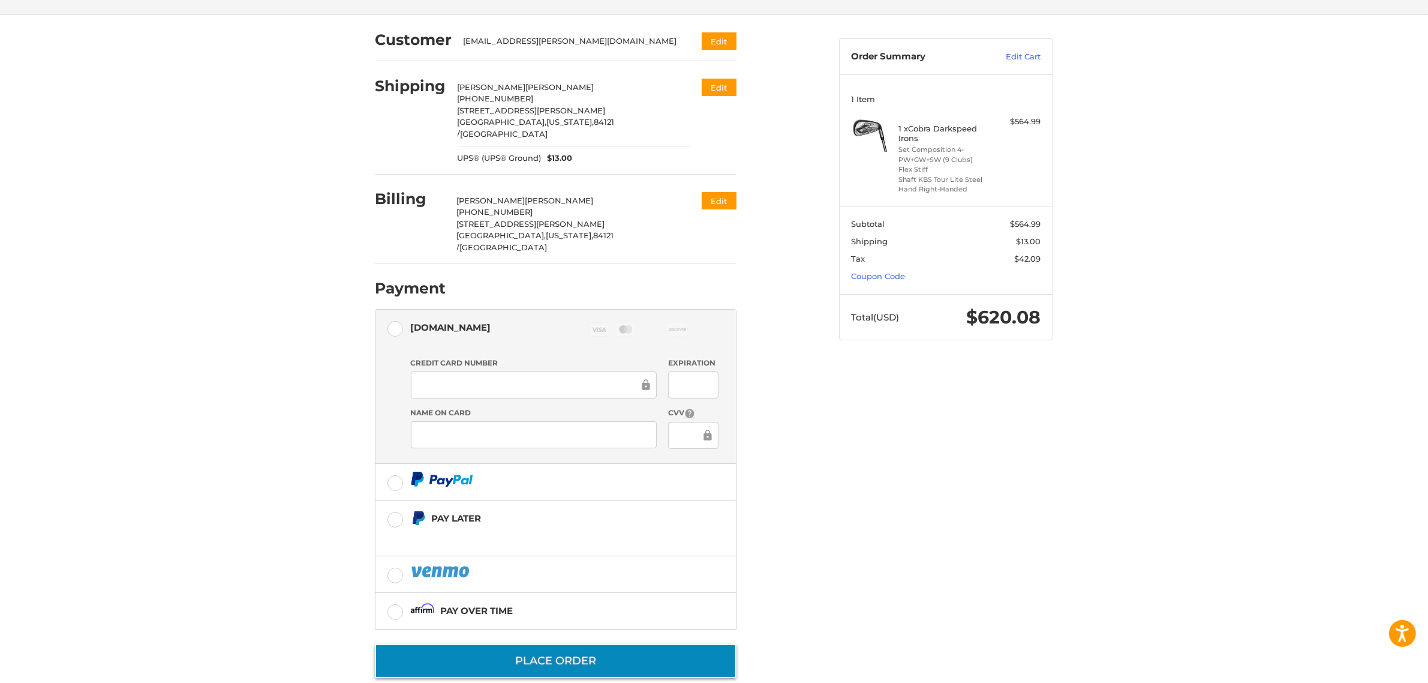 This screenshot has height=683, width=1428. I want to click on button: Place Order, so click(555, 660).